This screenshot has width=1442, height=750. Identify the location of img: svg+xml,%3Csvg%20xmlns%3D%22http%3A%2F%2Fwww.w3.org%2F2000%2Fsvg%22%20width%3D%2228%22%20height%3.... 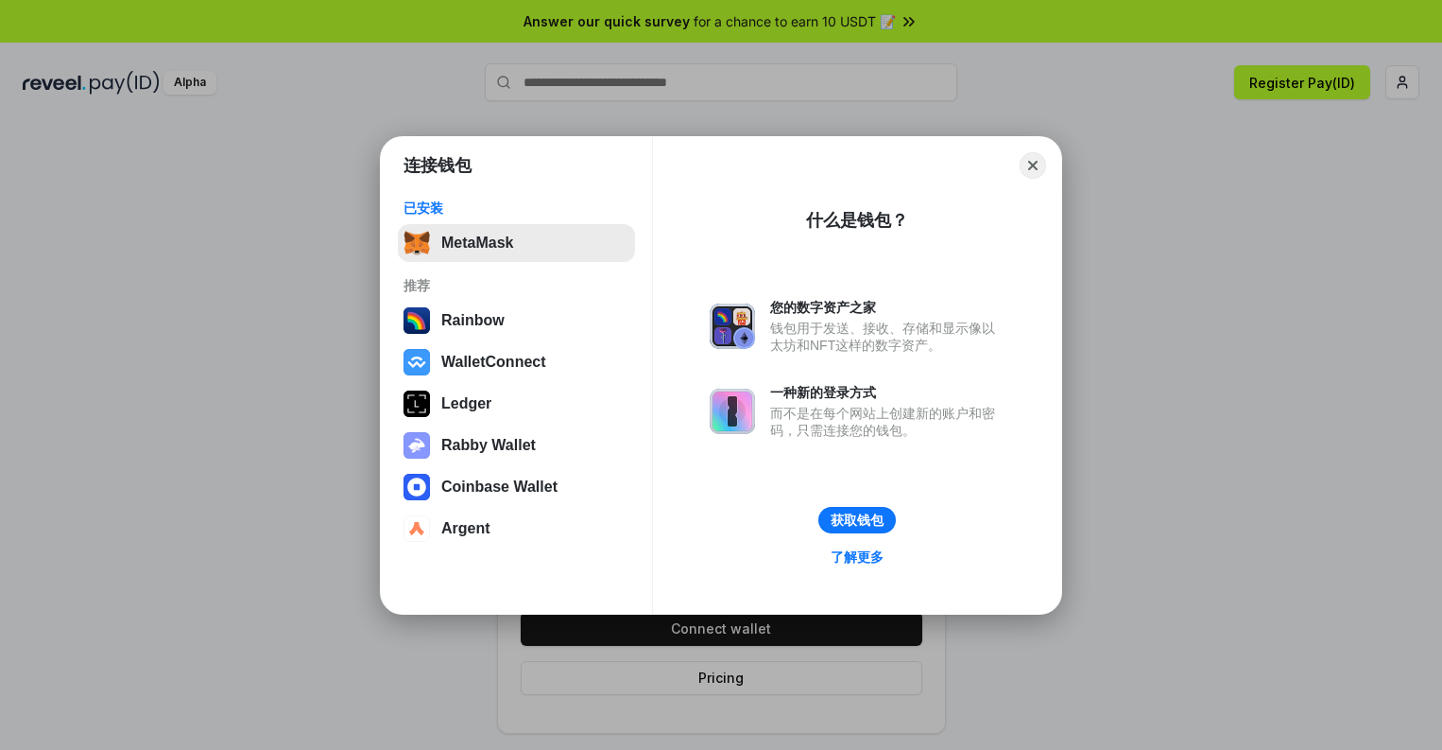
(417, 404).